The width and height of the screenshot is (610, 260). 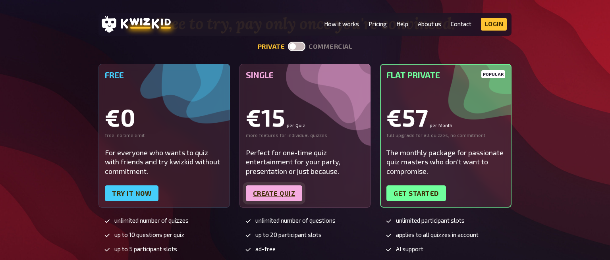 What do you see at coordinates (296, 125) in the screenshot?
I see `small: per Quiz` at bounding box center [296, 125].